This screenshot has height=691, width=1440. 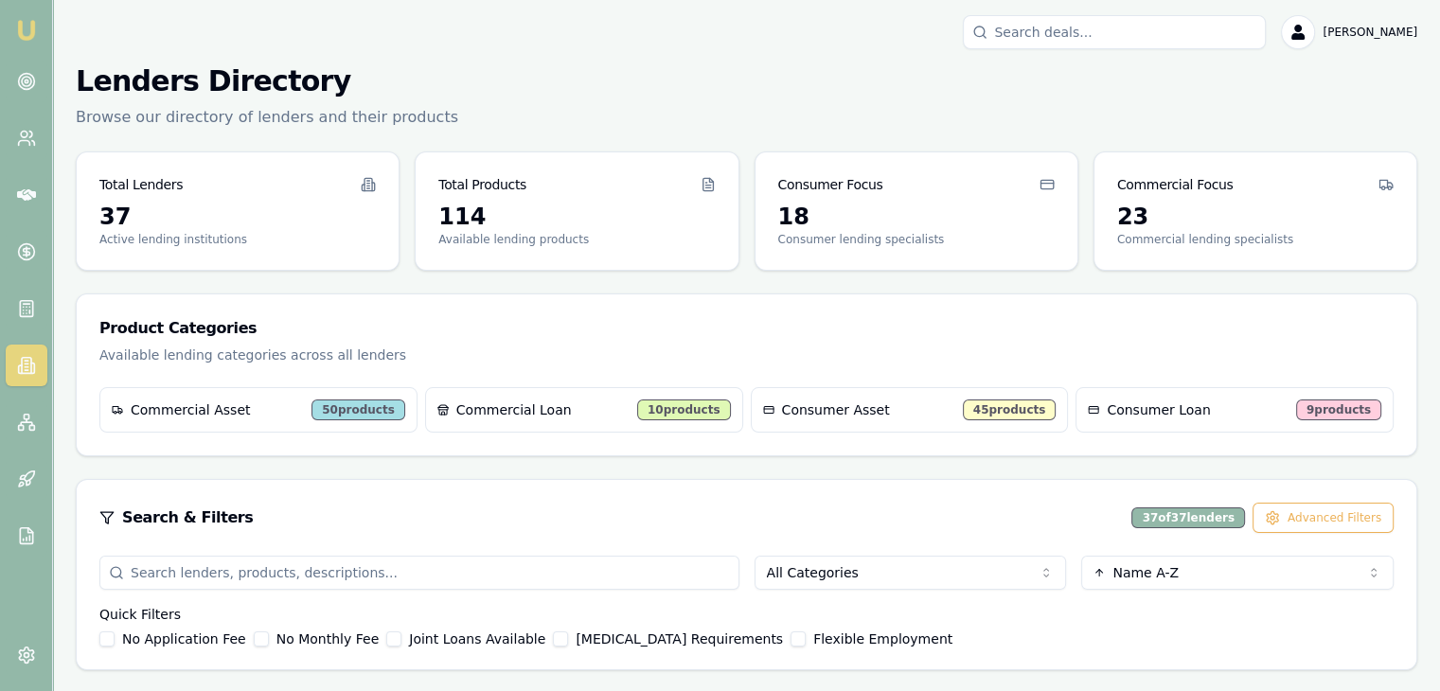 I want to click on span: Commercial Loan, so click(x=514, y=410).